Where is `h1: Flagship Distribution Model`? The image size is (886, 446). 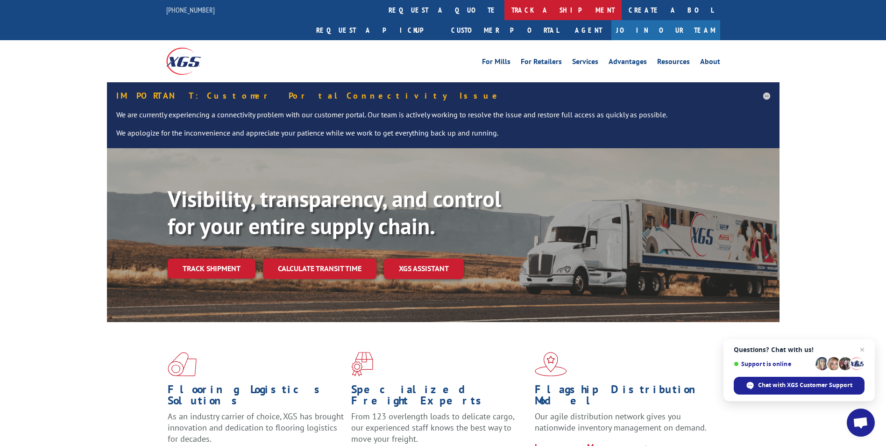
h1: Flagship Distribution Model is located at coordinates (623, 397).